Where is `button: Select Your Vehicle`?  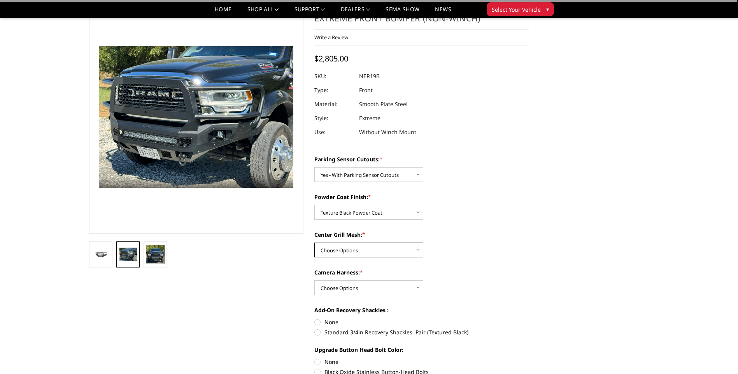 button: Select Your Vehicle is located at coordinates (520, 9).